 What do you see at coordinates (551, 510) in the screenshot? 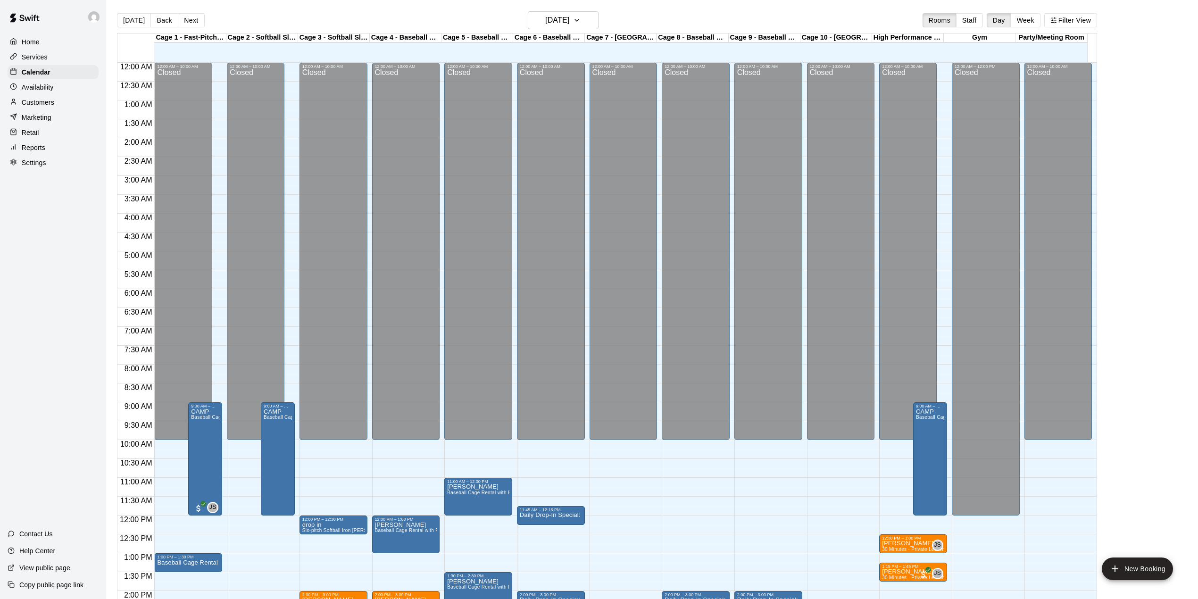
I see `div: 11:45 AM – 12:15 PM` at bounding box center [551, 510].